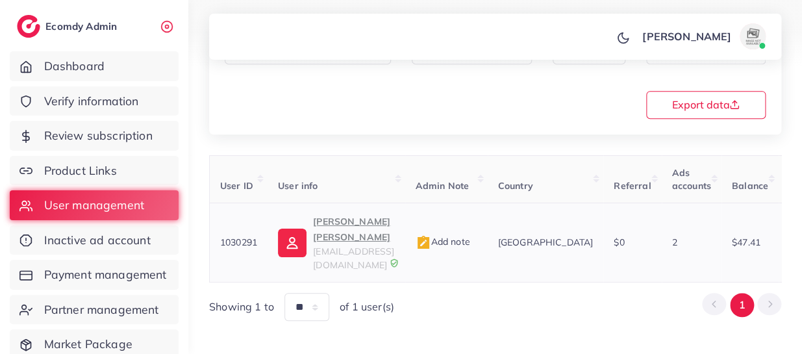  Describe the element at coordinates (82, 26) in the screenshot. I see `h2: Ecomdy Admin` at that location.